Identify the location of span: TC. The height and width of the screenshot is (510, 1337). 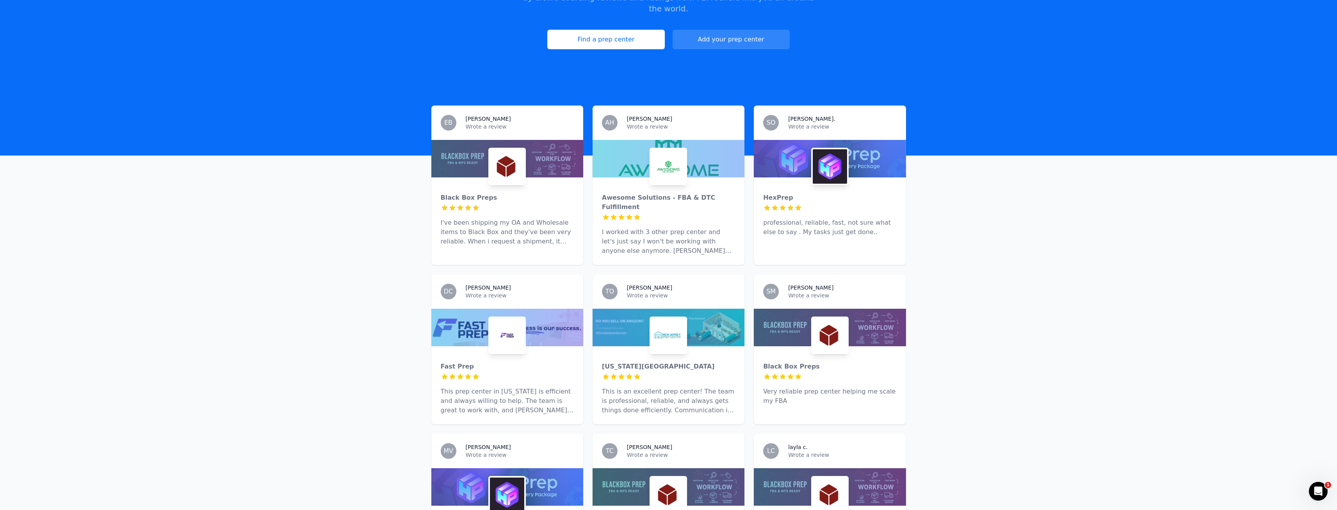
(610, 451).